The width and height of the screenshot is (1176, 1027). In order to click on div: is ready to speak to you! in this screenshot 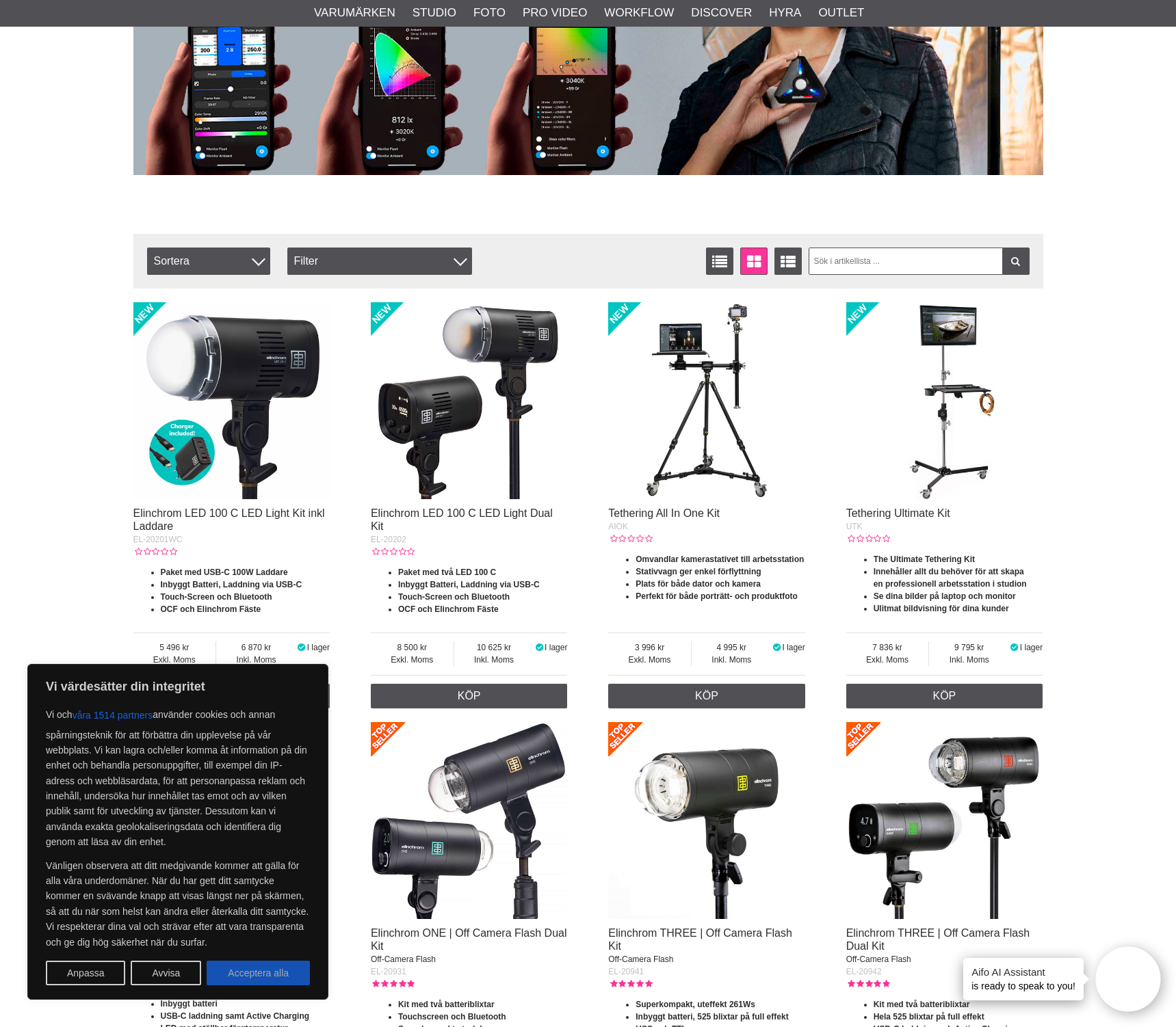, I will do `click(1023, 980)`.